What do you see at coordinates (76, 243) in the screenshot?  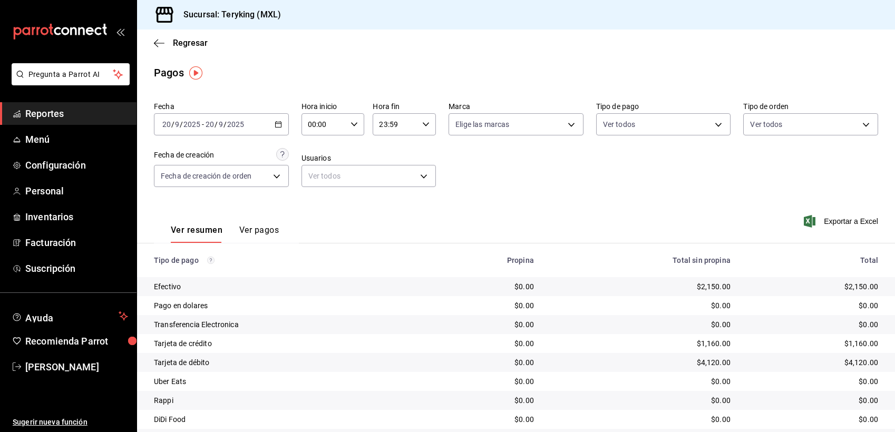 I see `span: Facturación` at bounding box center [76, 243].